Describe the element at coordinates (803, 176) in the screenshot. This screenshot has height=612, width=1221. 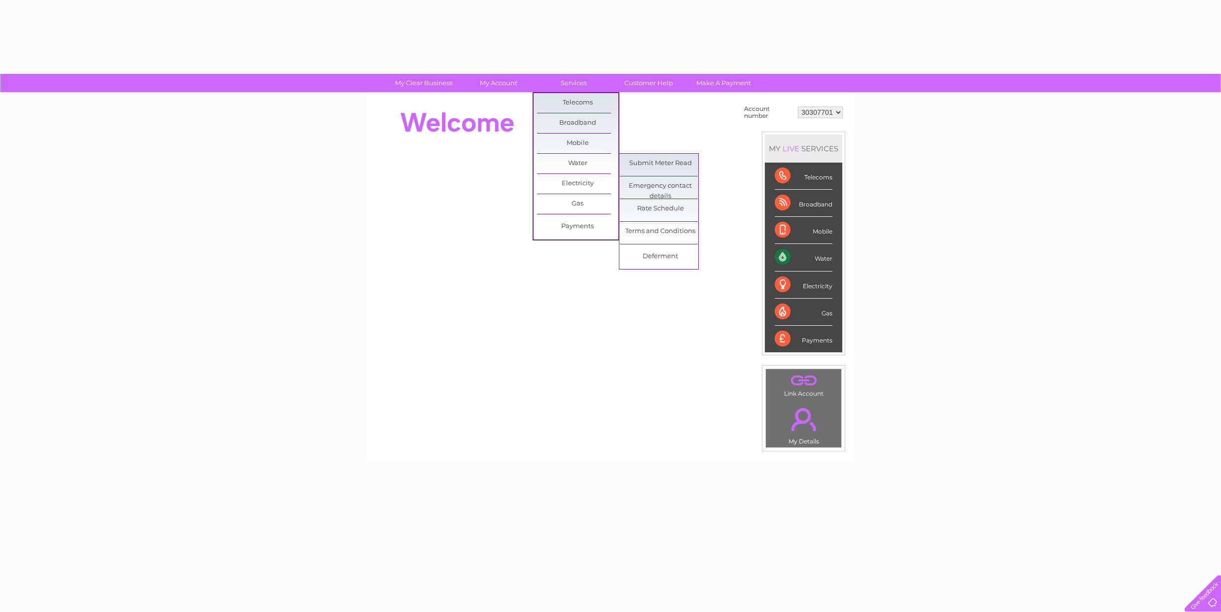
I see `div: Telecoms` at that location.